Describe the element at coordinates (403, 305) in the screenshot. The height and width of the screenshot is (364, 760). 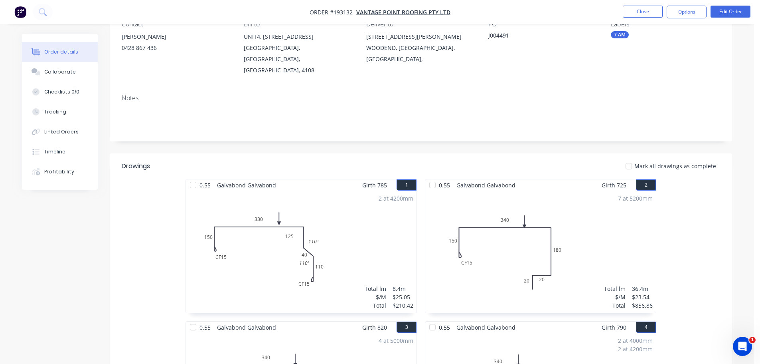
I see `div: $210.42` at that location.